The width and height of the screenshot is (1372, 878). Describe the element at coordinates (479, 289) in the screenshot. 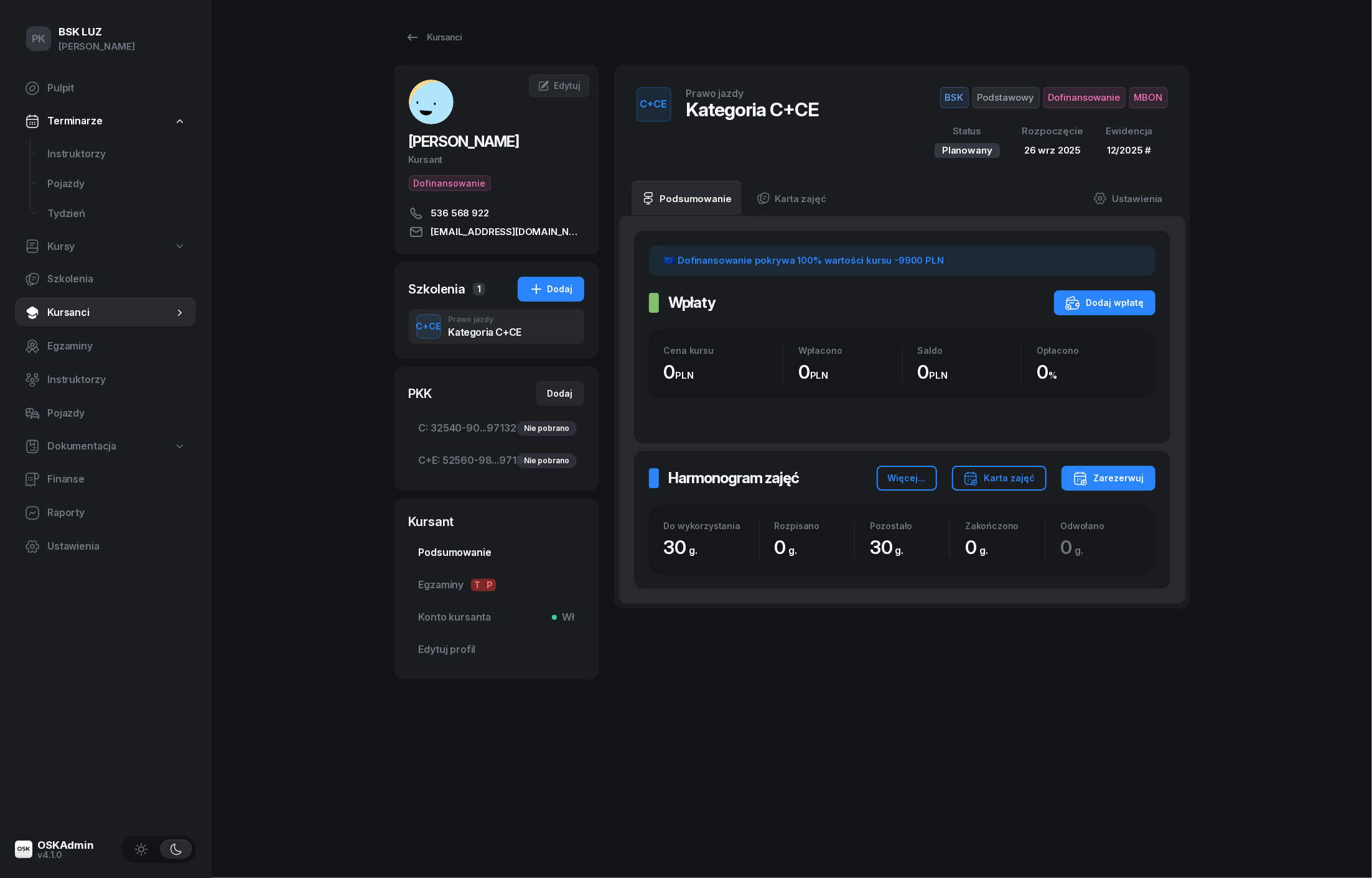

I see `span: 1` at that location.